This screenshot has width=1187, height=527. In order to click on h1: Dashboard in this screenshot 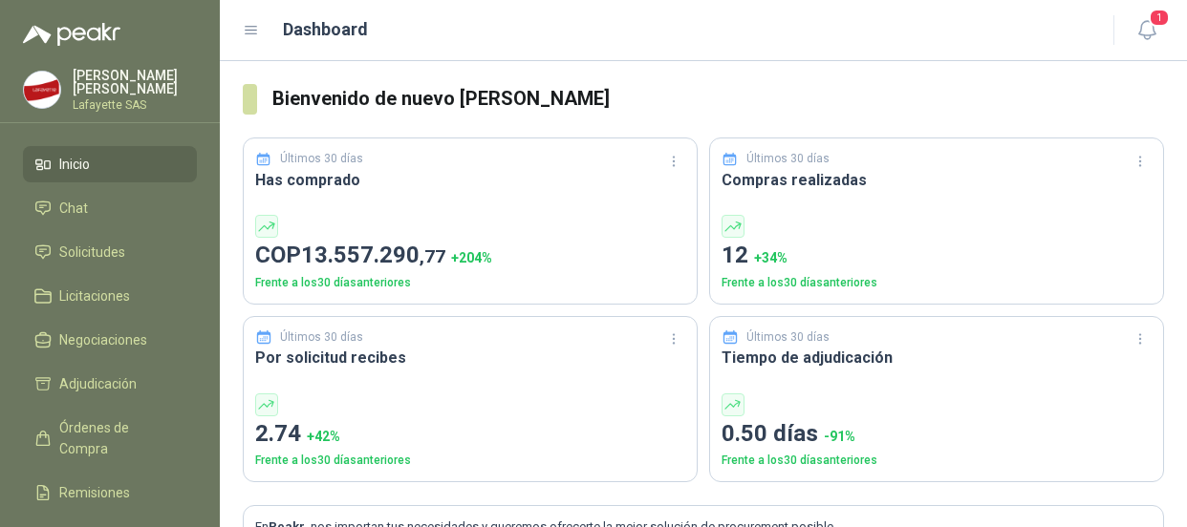, I will do `click(325, 30)`.